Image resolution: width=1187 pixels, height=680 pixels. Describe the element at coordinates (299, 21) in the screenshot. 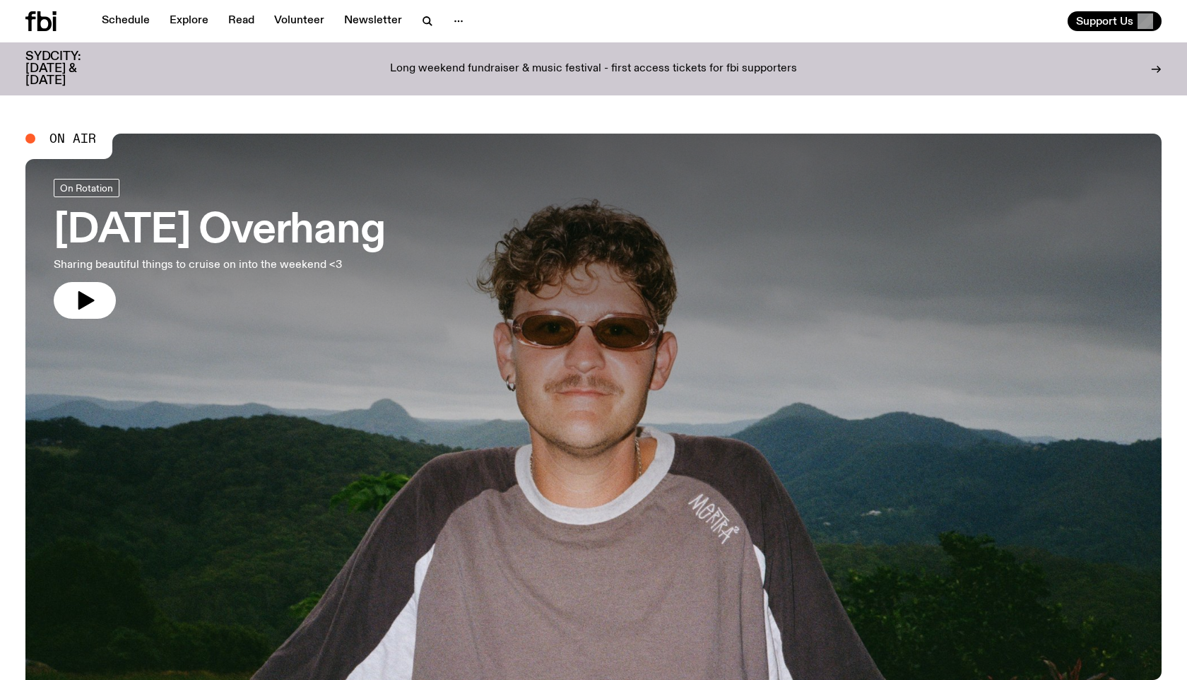

I see `a: Volunteer` at that location.